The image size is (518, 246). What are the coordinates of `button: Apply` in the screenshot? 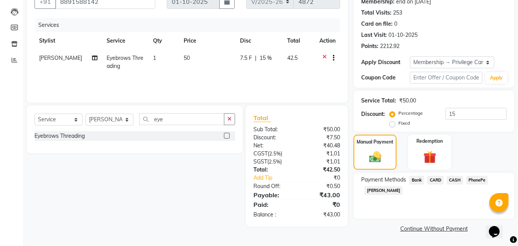 It's located at (496, 78).